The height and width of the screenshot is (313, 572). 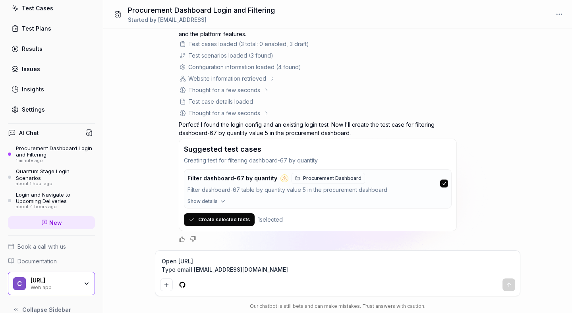 What do you see at coordinates (318, 160) in the screenshot?
I see `p: Creating test for filtering dashboard-67 by quantity` at bounding box center [318, 160].